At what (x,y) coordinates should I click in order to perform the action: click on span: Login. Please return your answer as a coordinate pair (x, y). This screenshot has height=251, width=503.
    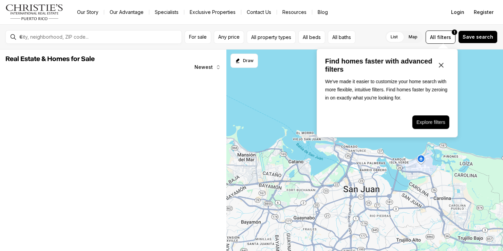
    Looking at the image, I should click on (457, 12).